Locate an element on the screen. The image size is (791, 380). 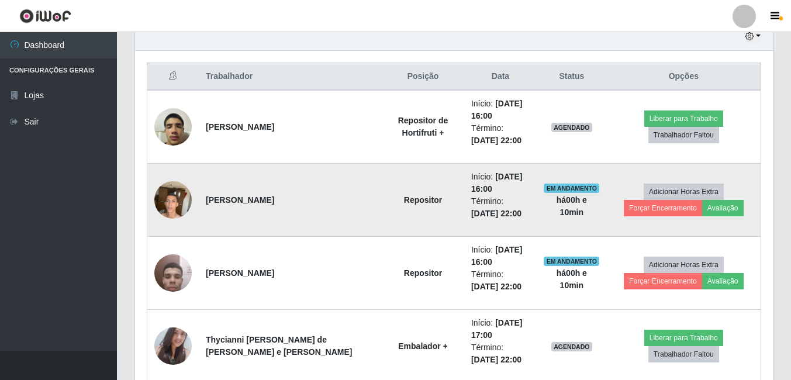
th: Status is located at coordinates (572, 77).